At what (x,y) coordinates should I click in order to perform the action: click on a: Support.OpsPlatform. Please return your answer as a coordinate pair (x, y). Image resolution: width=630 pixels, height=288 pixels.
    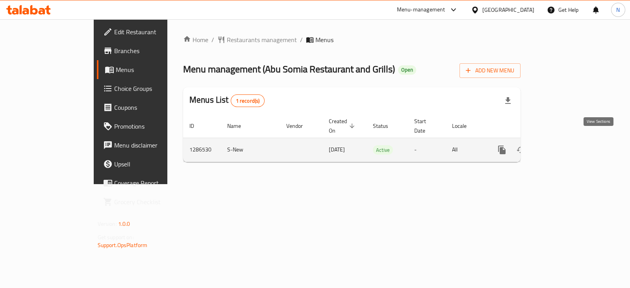
    Looking at the image, I should click on (122, 245).